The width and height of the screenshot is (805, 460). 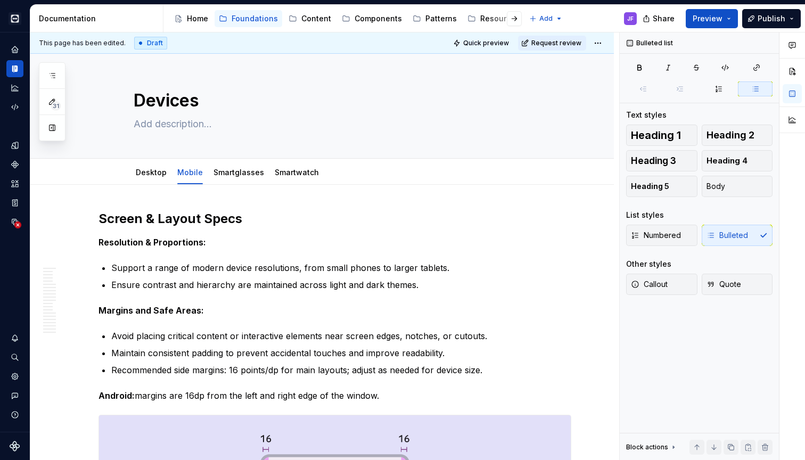 What do you see at coordinates (15, 203) in the screenshot?
I see `div: Storybook stories` at bounding box center [15, 203].